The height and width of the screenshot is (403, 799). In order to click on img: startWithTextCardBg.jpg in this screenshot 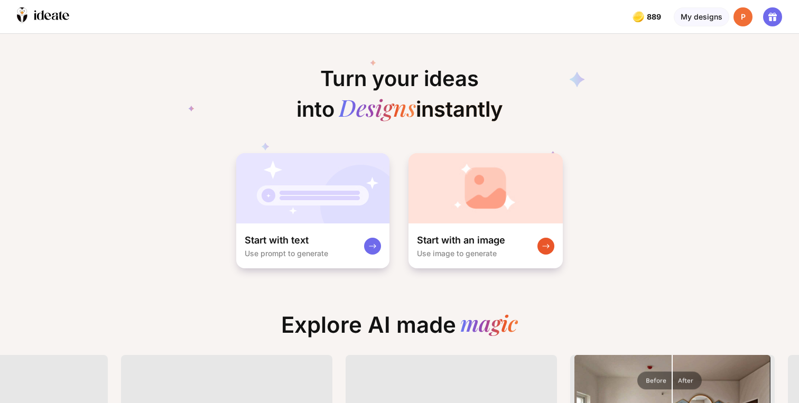, I will do `click(313, 188)`.